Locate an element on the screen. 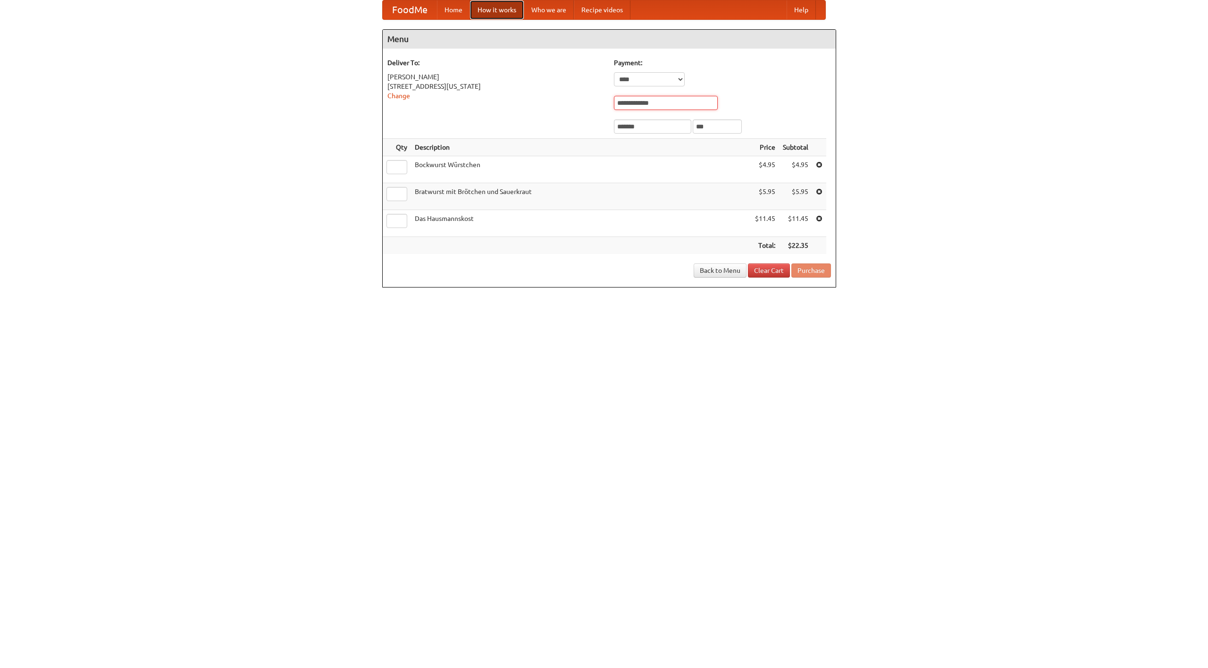 The width and height of the screenshot is (1208, 668). th: Subtotal is located at coordinates (796, 147).